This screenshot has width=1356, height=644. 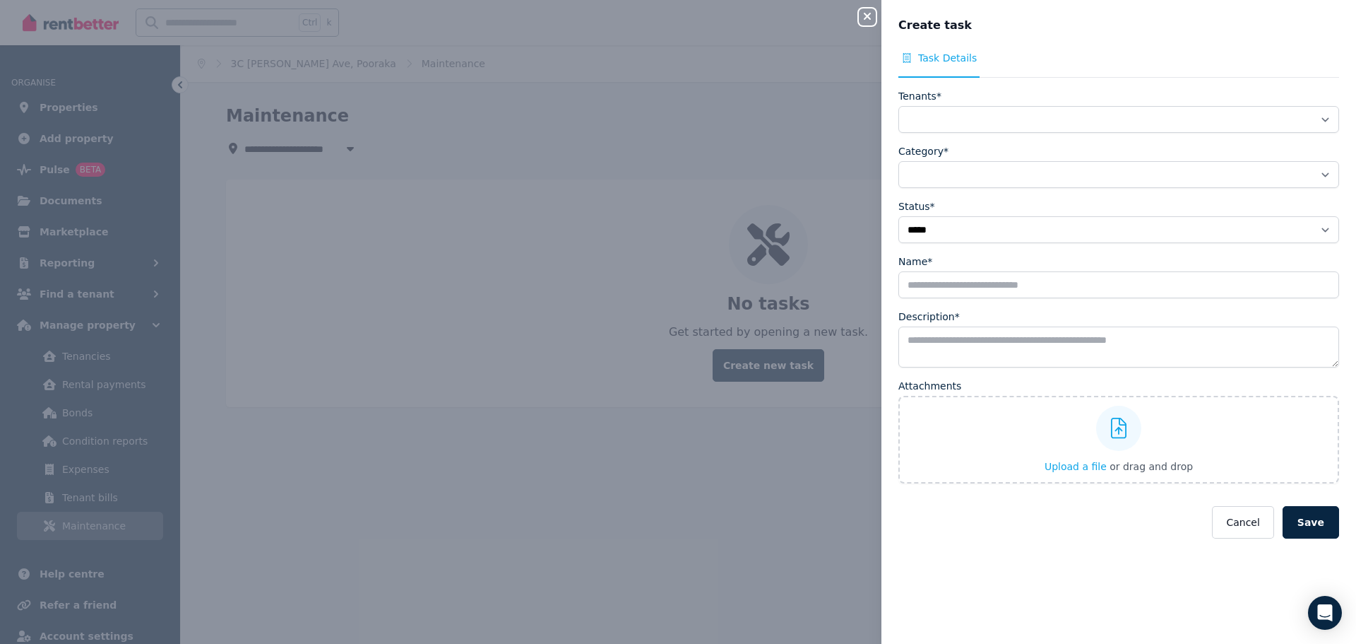 I want to click on label: Attachments, so click(x=930, y=386).